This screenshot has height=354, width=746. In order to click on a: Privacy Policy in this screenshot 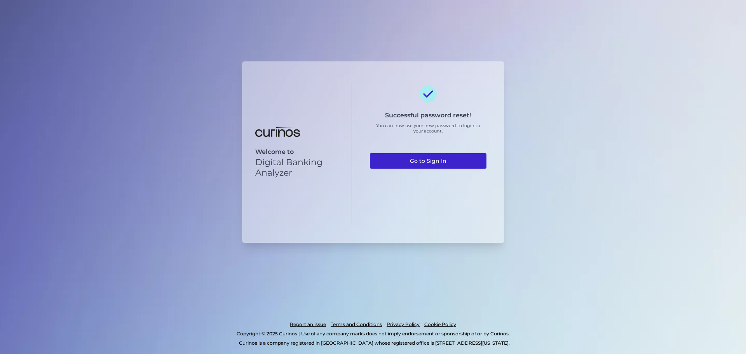, I will do `click(403, 324)`.